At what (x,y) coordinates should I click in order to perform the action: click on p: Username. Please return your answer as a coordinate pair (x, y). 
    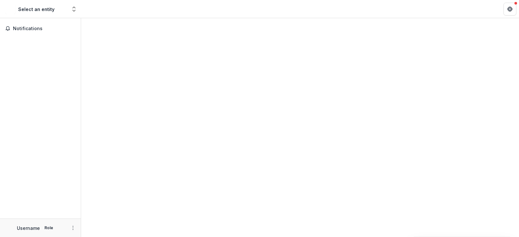
    Looking at the image, I should click on (28, 228).